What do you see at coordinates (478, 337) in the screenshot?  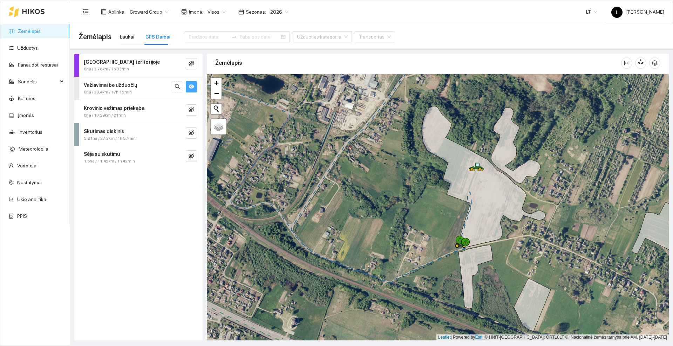 I see `a: Esri` at bounding box center [478, 337].